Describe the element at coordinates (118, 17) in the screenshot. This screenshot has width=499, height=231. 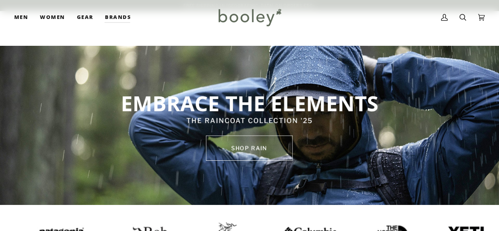
I see `span: Brands` at that location.